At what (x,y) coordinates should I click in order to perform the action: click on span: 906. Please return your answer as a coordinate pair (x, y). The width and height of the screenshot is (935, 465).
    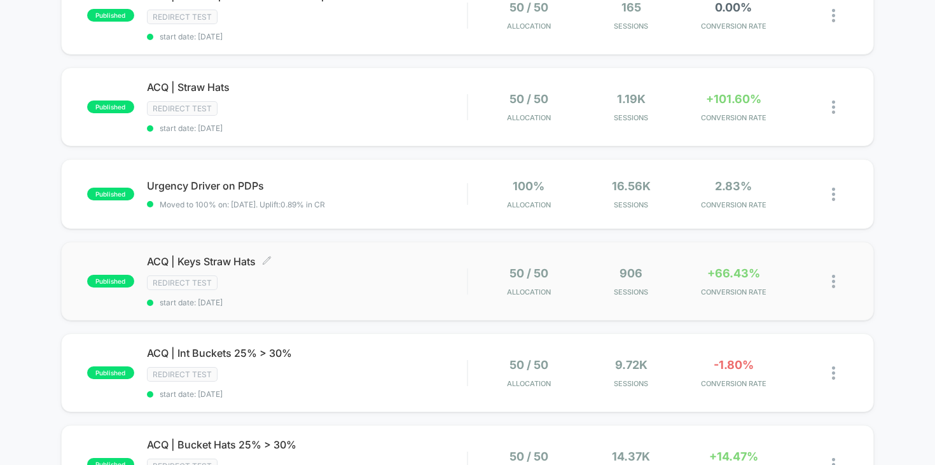
    Looking at the image, I should click on (631, 273).